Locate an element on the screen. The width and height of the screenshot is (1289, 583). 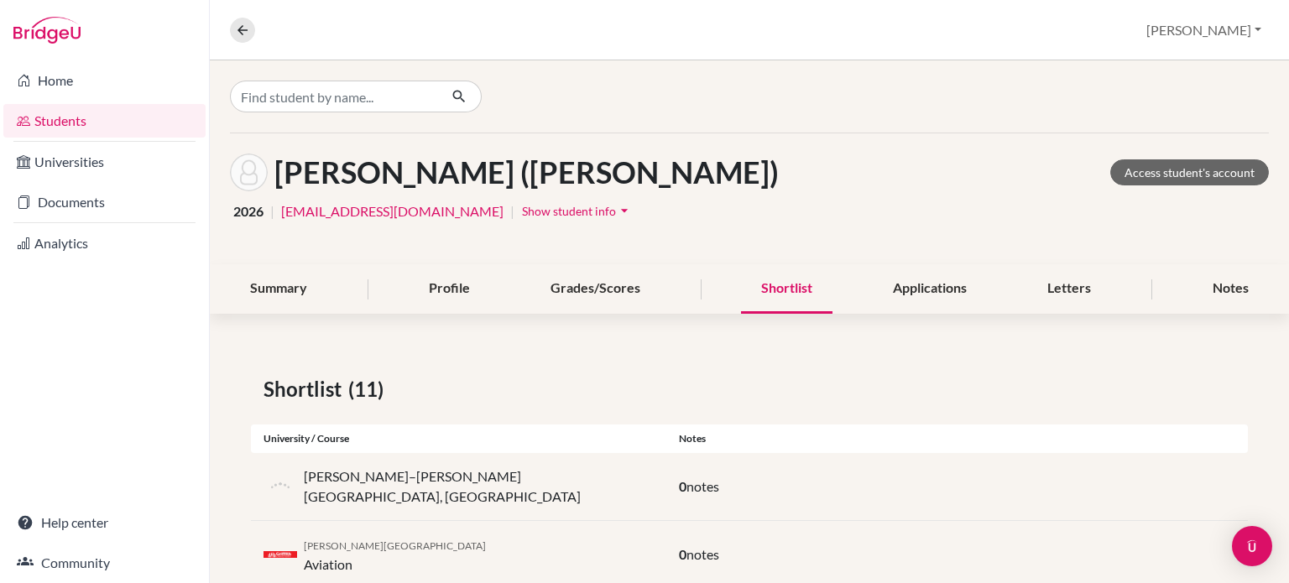
span: Show student info is located at coordinates (569, 211).